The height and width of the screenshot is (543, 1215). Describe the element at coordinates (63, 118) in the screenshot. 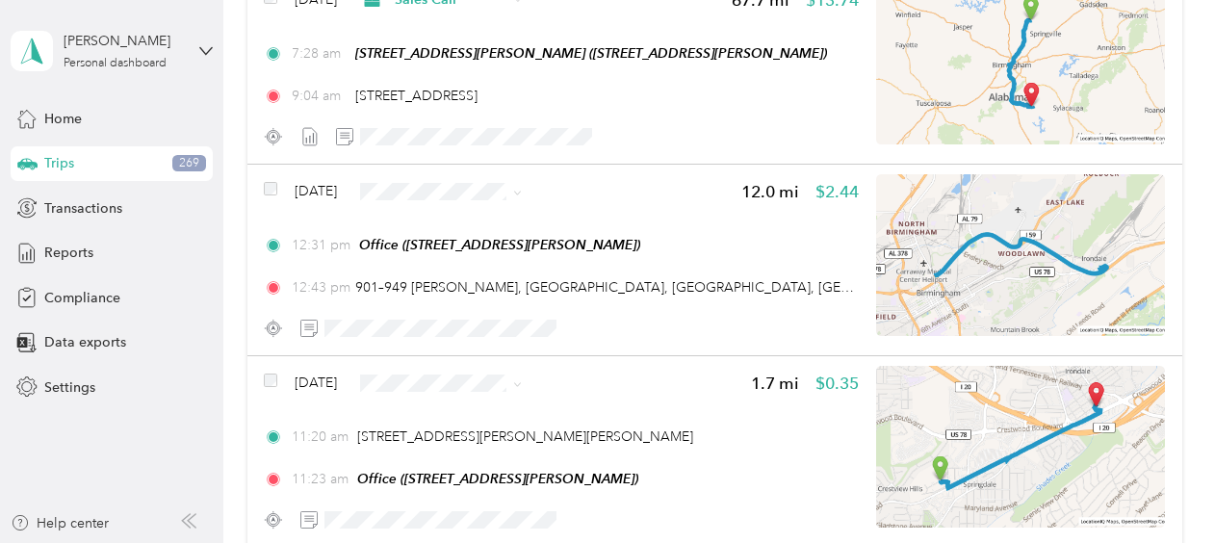

I see `span: Home` at that location.